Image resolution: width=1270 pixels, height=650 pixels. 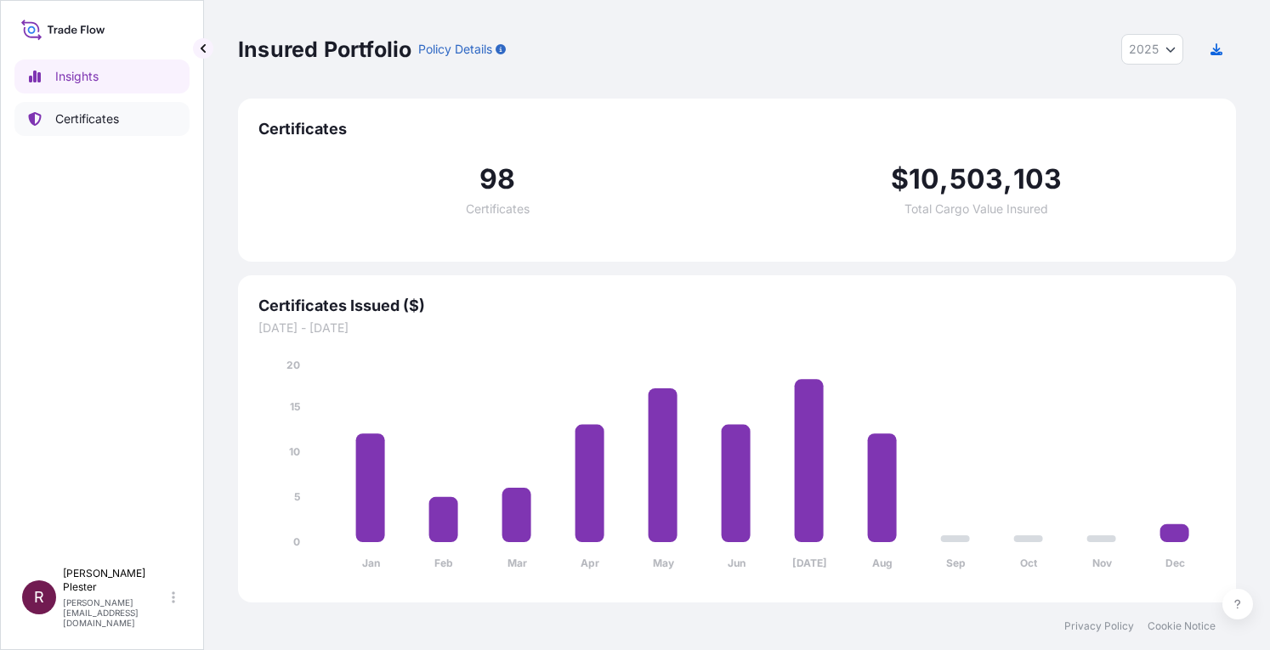 I want to click on p: Policy Details, so click(x=455, y=49).